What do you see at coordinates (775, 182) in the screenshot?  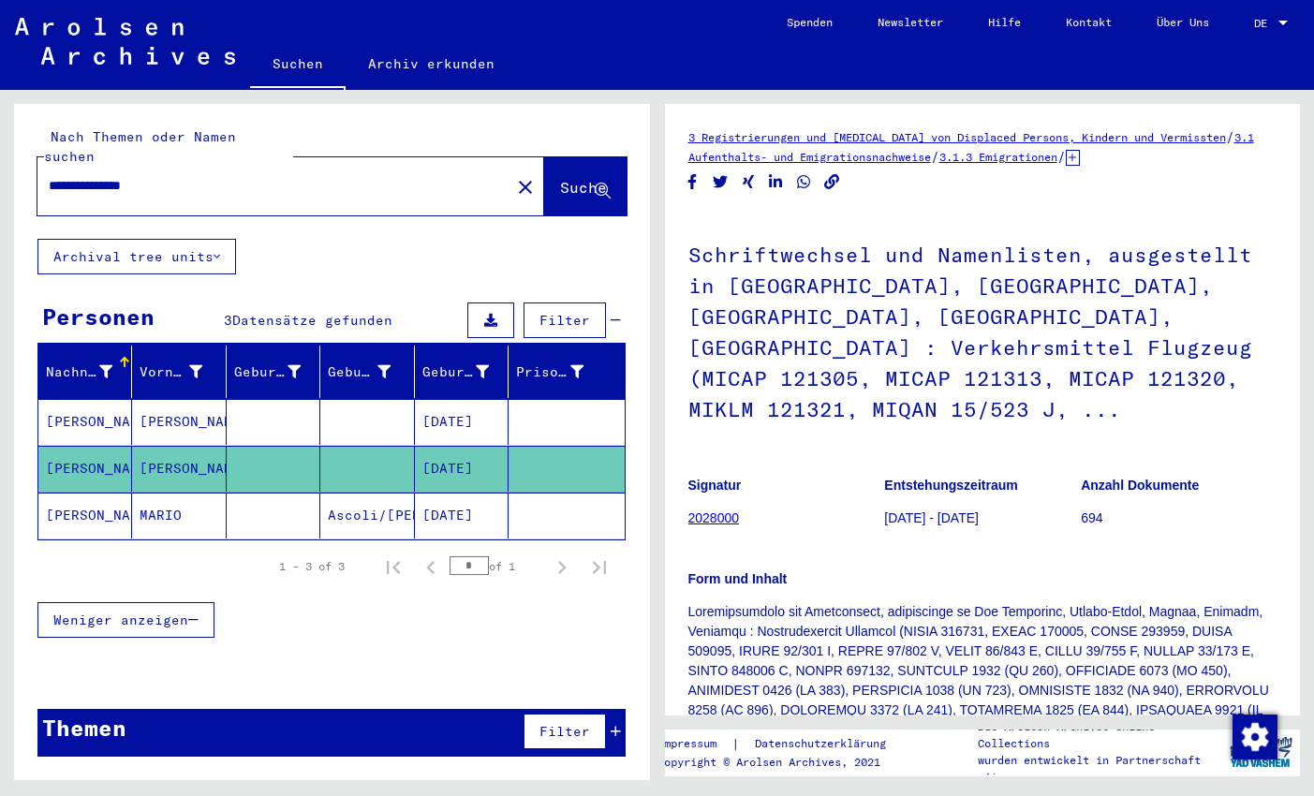 I see `button: Share on LinkedIn` at bounding box center [775, 182].